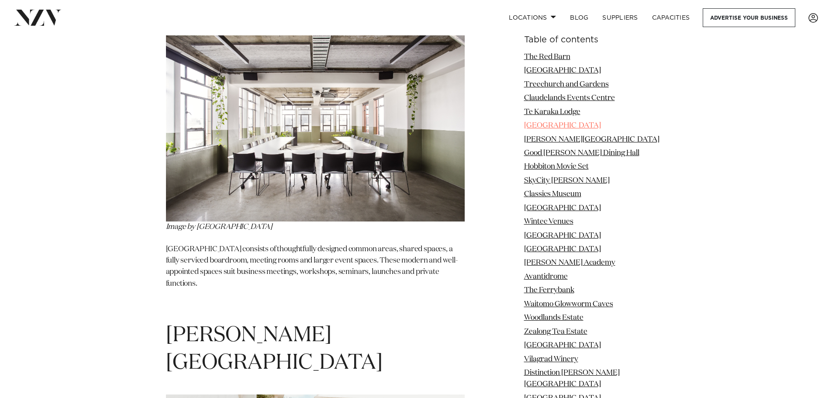 This screenshot has width=832, height=398. What do you see at coordinates (549, 222) in the screenshot?
I see `a: Wintec Venues` at bounding box center [549, 222].